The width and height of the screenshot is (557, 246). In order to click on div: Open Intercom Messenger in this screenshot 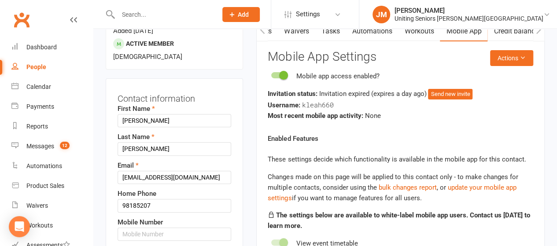, I will do `click(19, 227)`.